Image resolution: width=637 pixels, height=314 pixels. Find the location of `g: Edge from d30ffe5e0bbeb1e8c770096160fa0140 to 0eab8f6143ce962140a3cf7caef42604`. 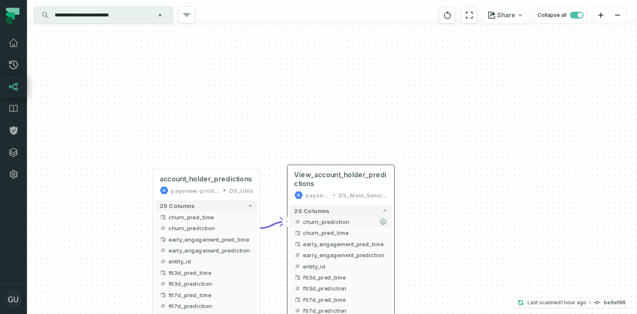

g: Edge from d30ffe5e0bbeb1e8c770096160fa0140 to 0eab8f6143ce962140a3cf7caef42604 is located at coordinates (273, 225).